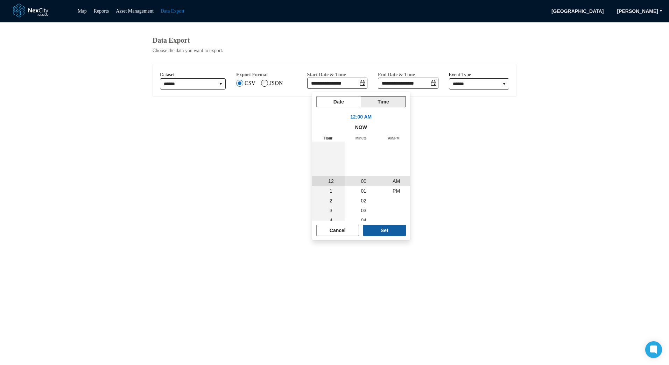 The width and height of the screenshot is (669, 365). What do you see at coordinates (331, 181) in the screenshot?
I see `span: 12` at bounding box center [331, 181].